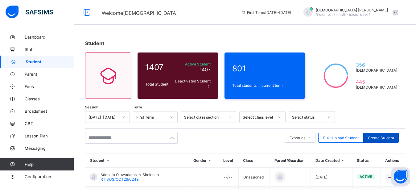 This screenshot has height=189, width=416. What do you see at coordinates (49, 136) in the screenshot?
I see `span: Lesson Plan` at bounding box center [49, 136].